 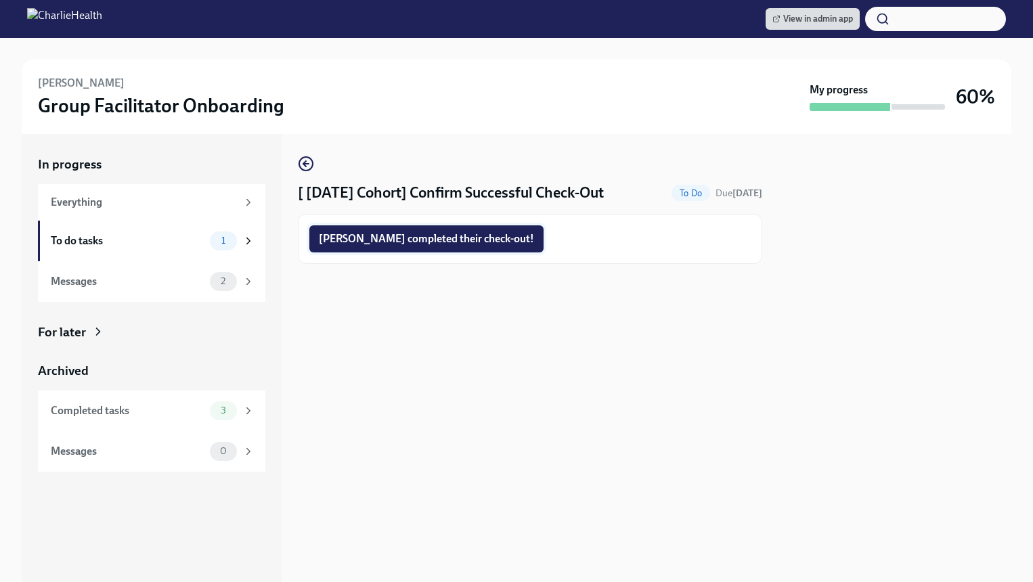 What do you see at coordinates (690, 193) in the screenshot?
I see `span: To Do` at bounding box center [690, 193].